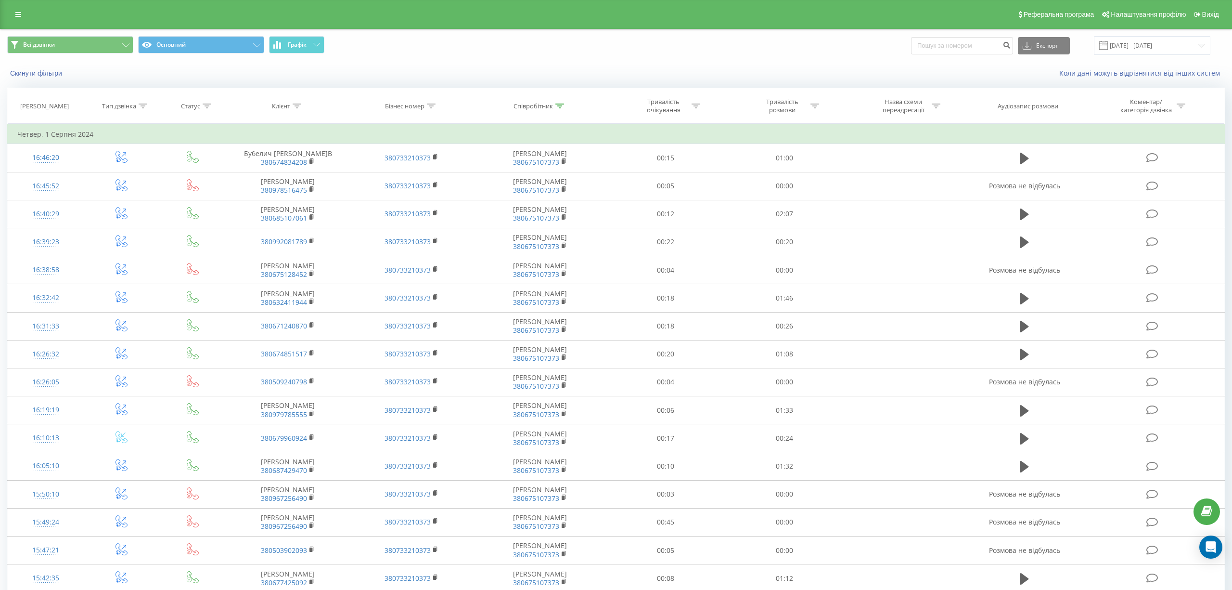 The width and height of the screenshot is (1232, 590). Describe the element at coordinates (284, 353) in the screenshot. I see `a: 380674851517` at that location.